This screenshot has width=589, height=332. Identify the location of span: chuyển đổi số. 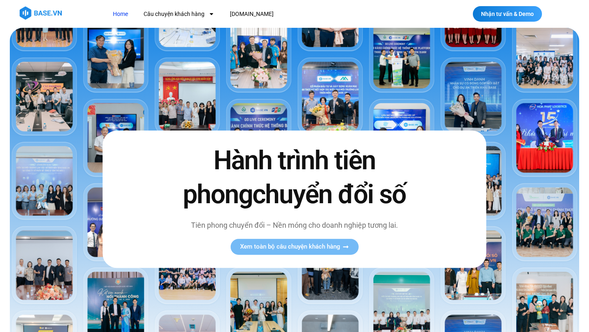
(329, 194).